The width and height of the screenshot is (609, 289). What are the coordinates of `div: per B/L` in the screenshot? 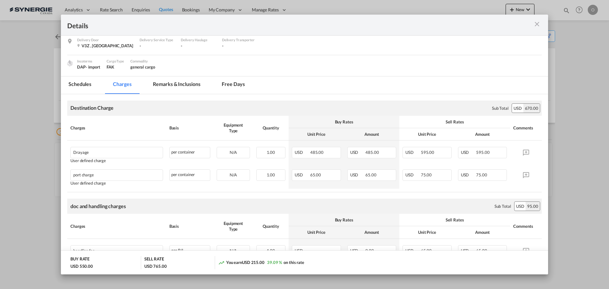 It's located at (190, 251).